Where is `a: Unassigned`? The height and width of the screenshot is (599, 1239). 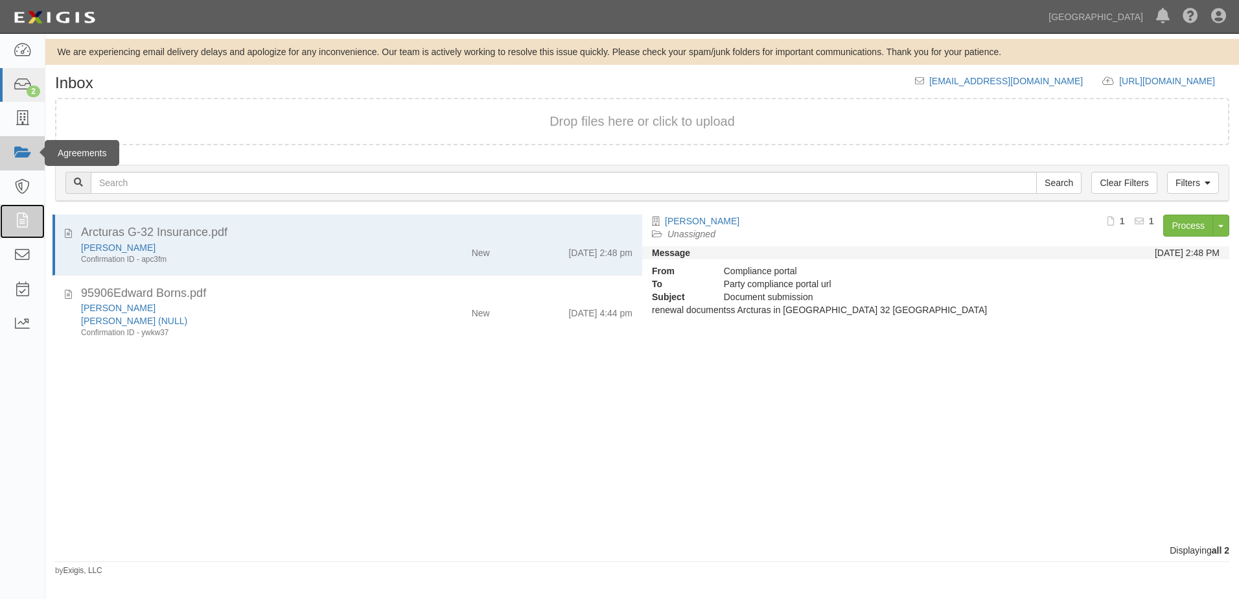 a: Unassigned is located at coordinates (691, 234).